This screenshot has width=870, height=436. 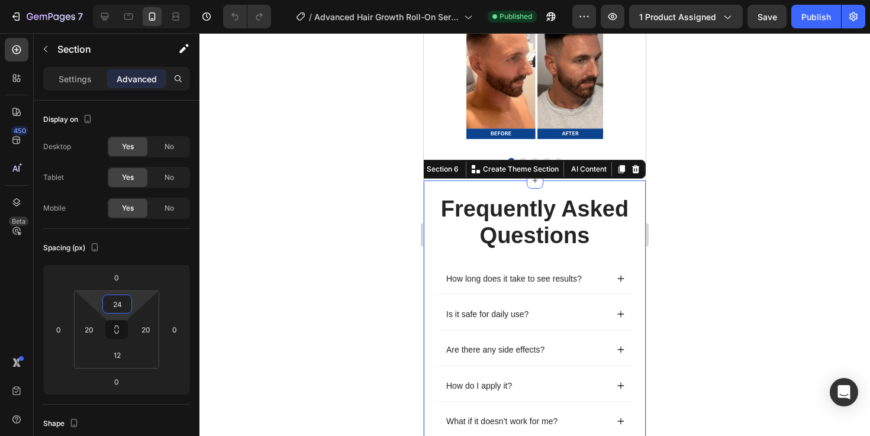 What do you see at coordinates (117, 304) in the screenshot?
I see `input: 24` at bounding box center [117, 304].